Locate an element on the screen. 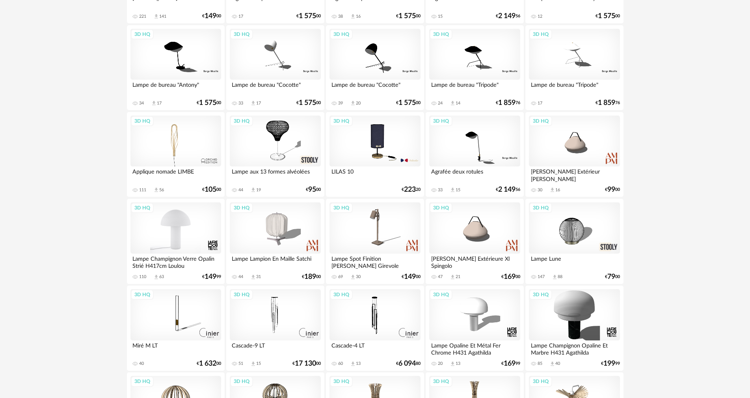 Image resolution: width=750 pixels, height=398 pixels. div: € 80 is located at coordinates (408, 363).